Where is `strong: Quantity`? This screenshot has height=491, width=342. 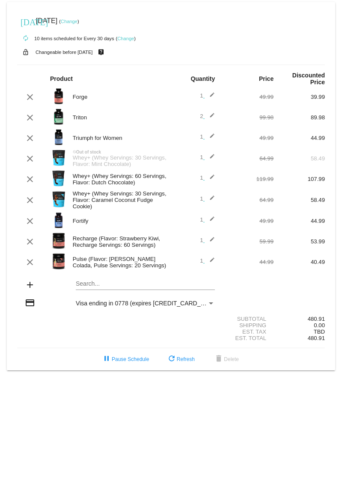 strong: Quantity is located at coordinates (202, 79).